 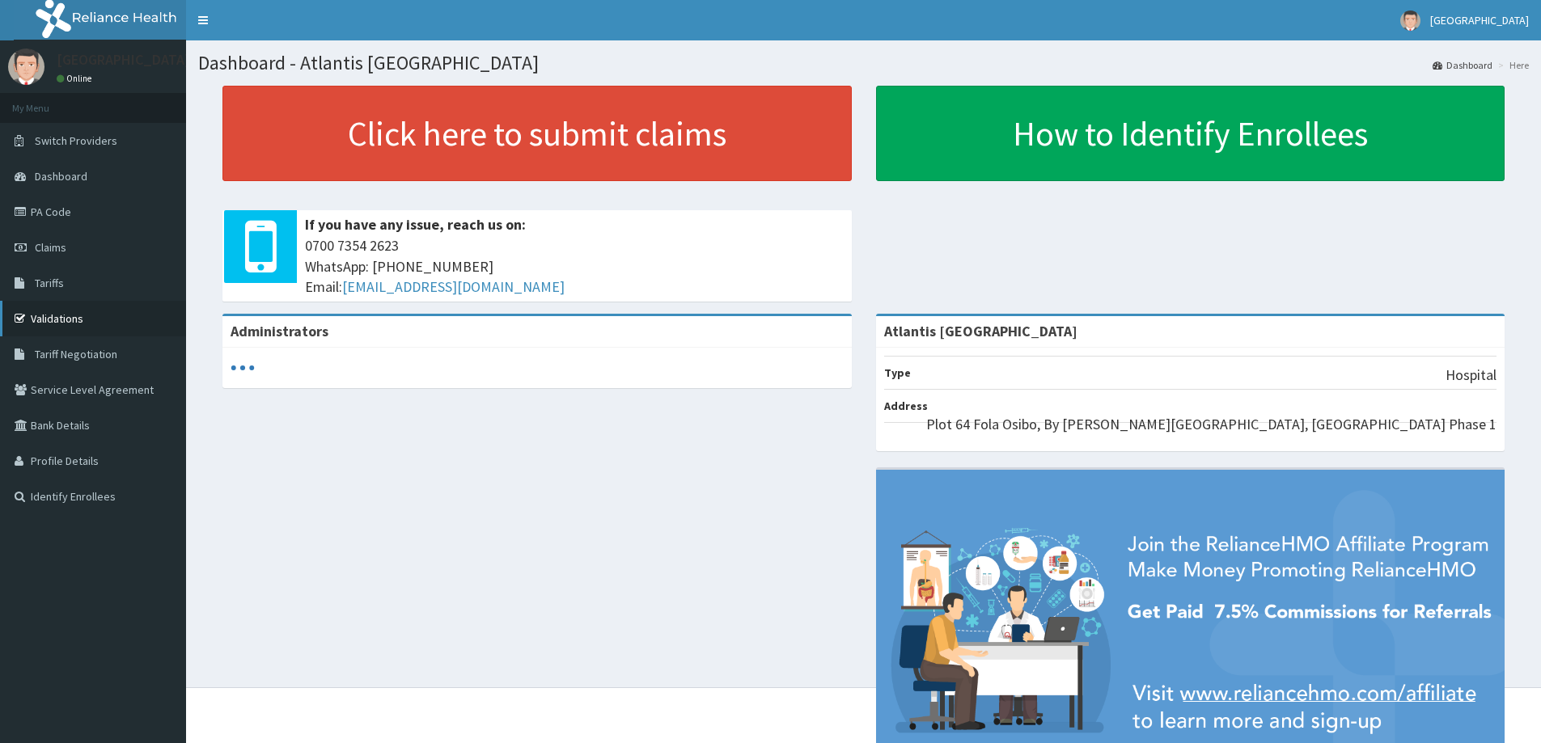 What do you see at coordinates (76, 78) in the screenshot?
I see `a: Online` at bounding box center [76, 78].